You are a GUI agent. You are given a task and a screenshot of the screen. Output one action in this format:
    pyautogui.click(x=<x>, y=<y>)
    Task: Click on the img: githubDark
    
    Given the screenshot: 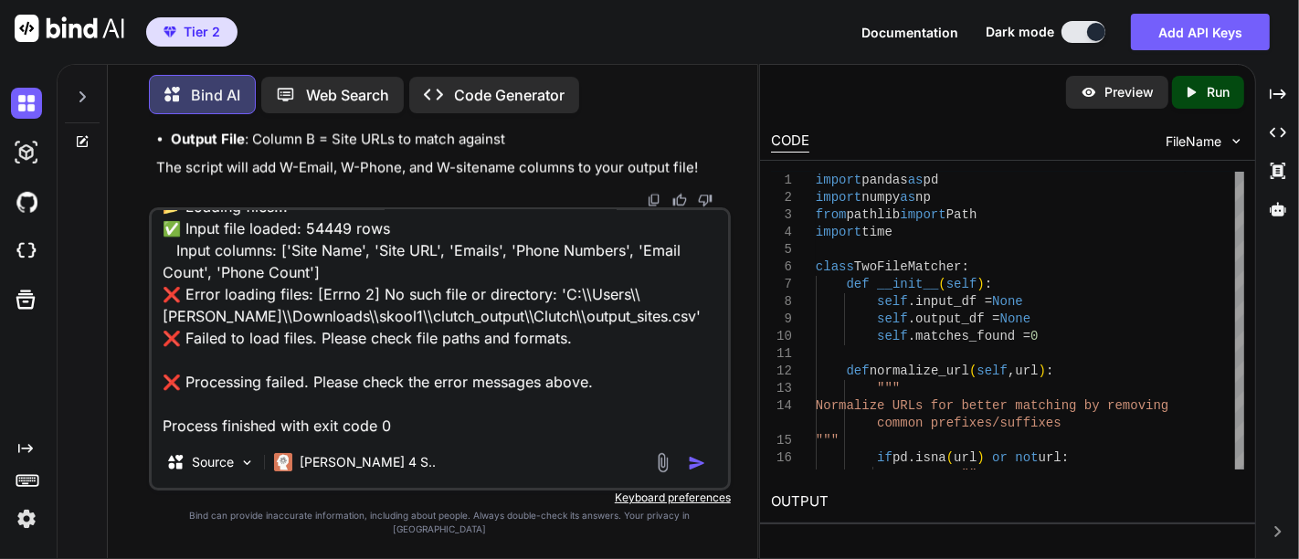 What is the action you would take?
    pyautogui.click(x=27, y=202)
    